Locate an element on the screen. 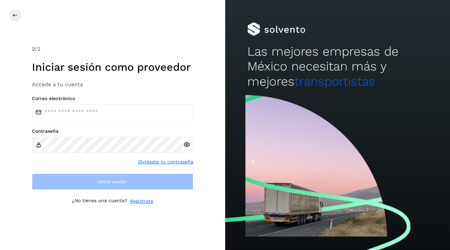  button: Inicia sesión is located at coordinates (113, 181).